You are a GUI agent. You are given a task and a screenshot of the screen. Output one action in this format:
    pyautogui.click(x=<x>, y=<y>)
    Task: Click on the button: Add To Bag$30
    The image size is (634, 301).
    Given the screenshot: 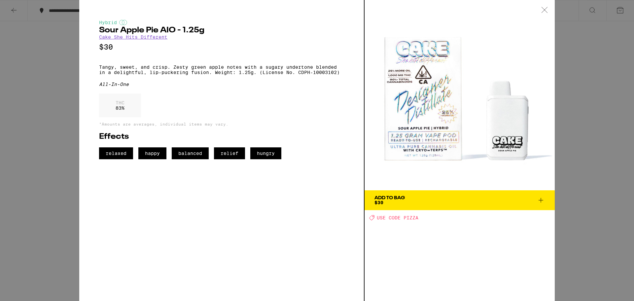 What is the action you would take?
    pyautogui.click(x=460, y=200)
    